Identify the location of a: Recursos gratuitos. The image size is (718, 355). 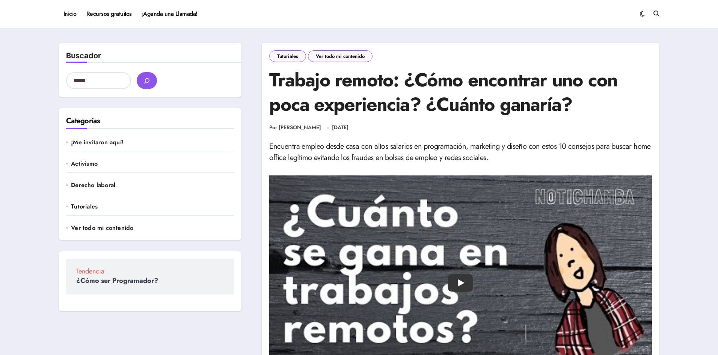
(109, 14).